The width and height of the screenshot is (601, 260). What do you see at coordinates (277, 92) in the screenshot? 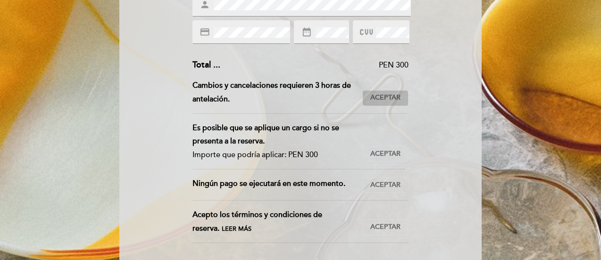
I see `div: Cambios y cancelaciones requieren 3 horas de antelación.` at bounding box center [277, 92].